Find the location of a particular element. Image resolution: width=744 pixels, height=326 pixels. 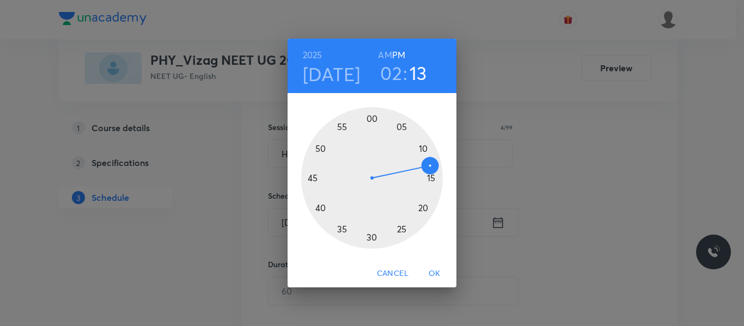

button: PM is located at coordinates (398, 55).